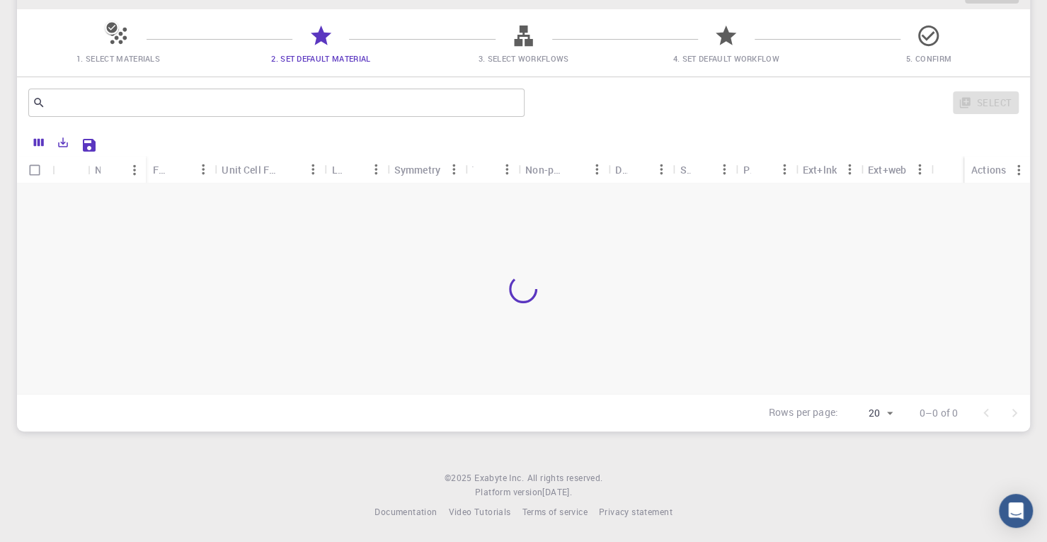 The width and height of the screenshot is (1047, 542). I want to click on a: Documentation, so click(406, 512).